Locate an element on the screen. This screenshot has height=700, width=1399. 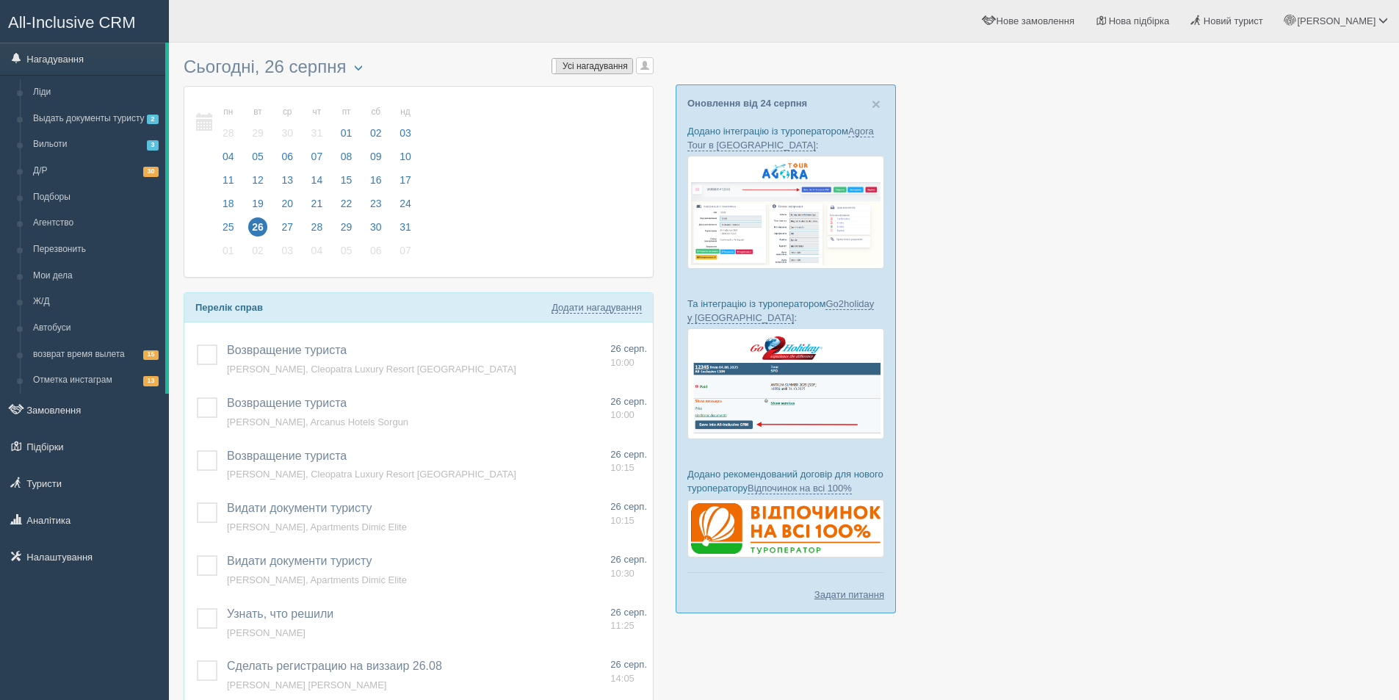
a: 06 is located at coordinates (287, 160).